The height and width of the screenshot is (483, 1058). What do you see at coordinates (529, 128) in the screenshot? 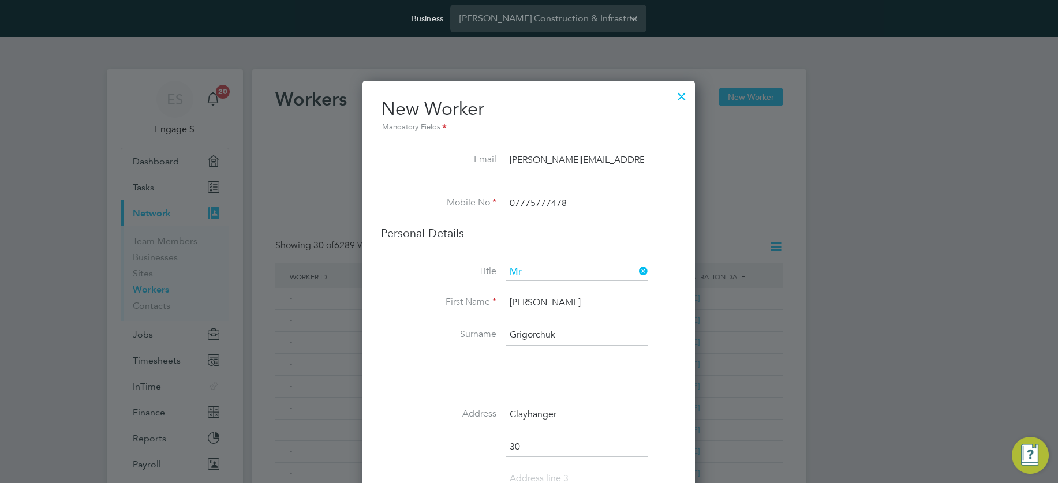
I see `div: Mandatory Fields` at bounding box center [529, 128].